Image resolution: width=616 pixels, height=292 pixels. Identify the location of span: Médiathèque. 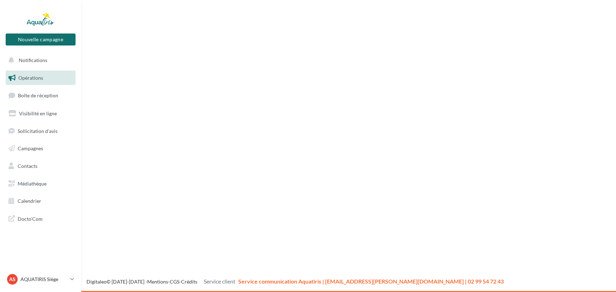
(32, 183).